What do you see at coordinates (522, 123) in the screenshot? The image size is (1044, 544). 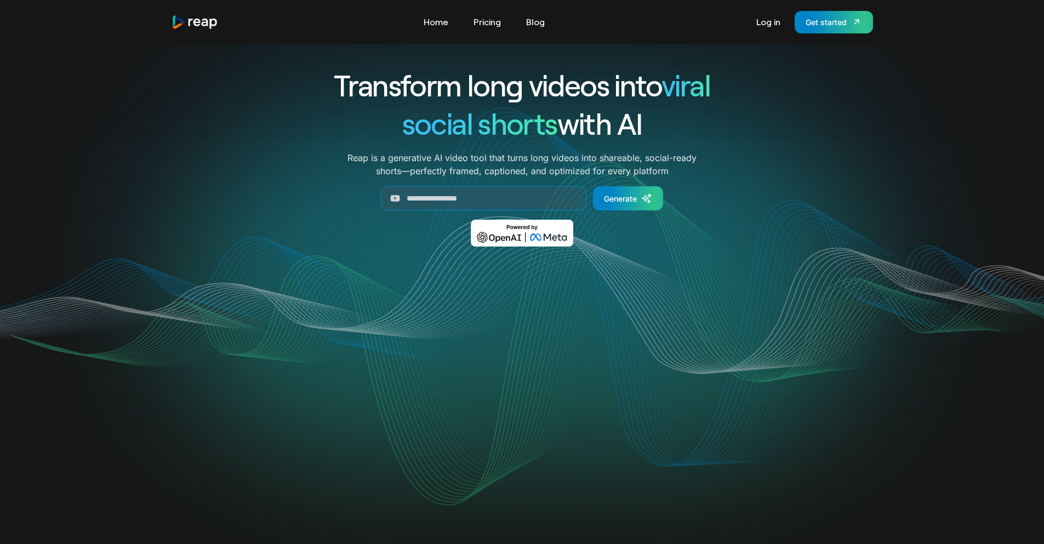 I see `h1: with AI` at bounding box center [522, 123].